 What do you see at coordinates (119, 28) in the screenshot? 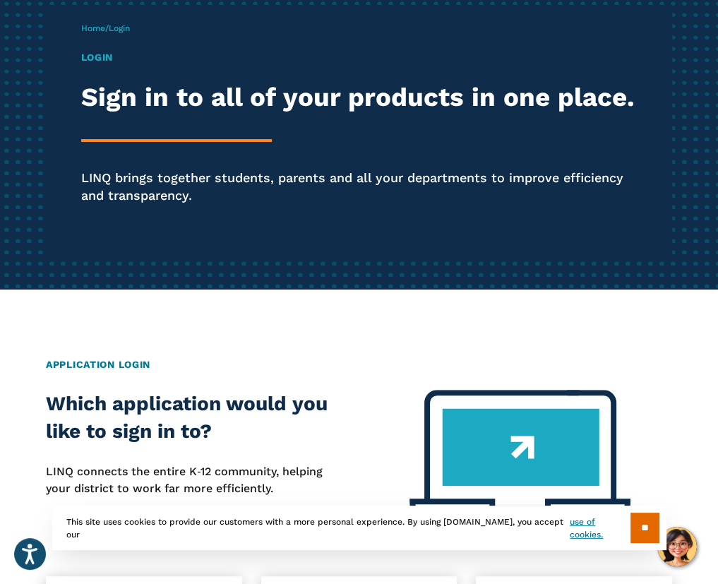
I see `span: Login` at bounding box center [119, 28].